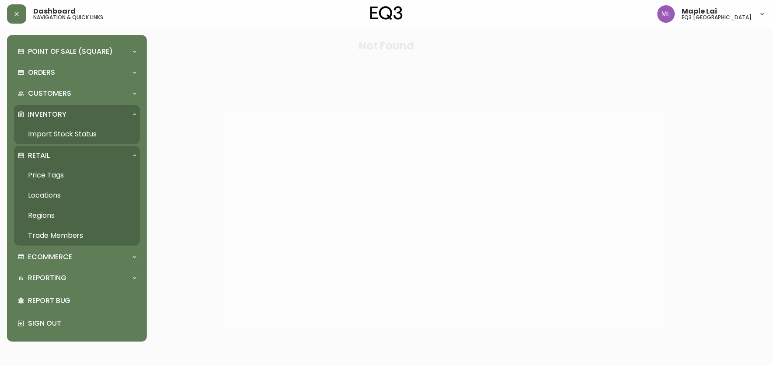 This screenshot has height=365, width=773. Describe the element at coordinates (77, 216) in the screenshot. I see `a: Regions` at that location.